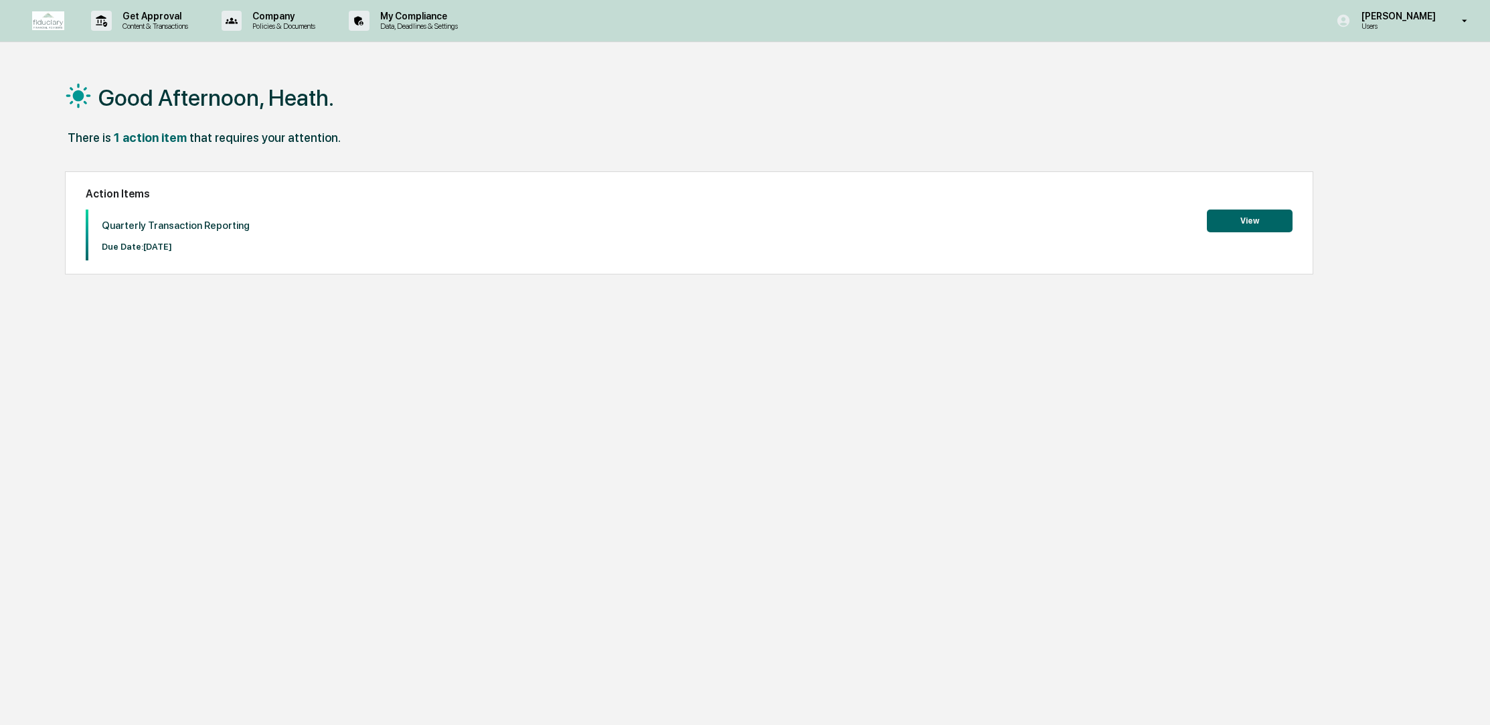  I want to click on h2: Action Items, so click(689, 193).